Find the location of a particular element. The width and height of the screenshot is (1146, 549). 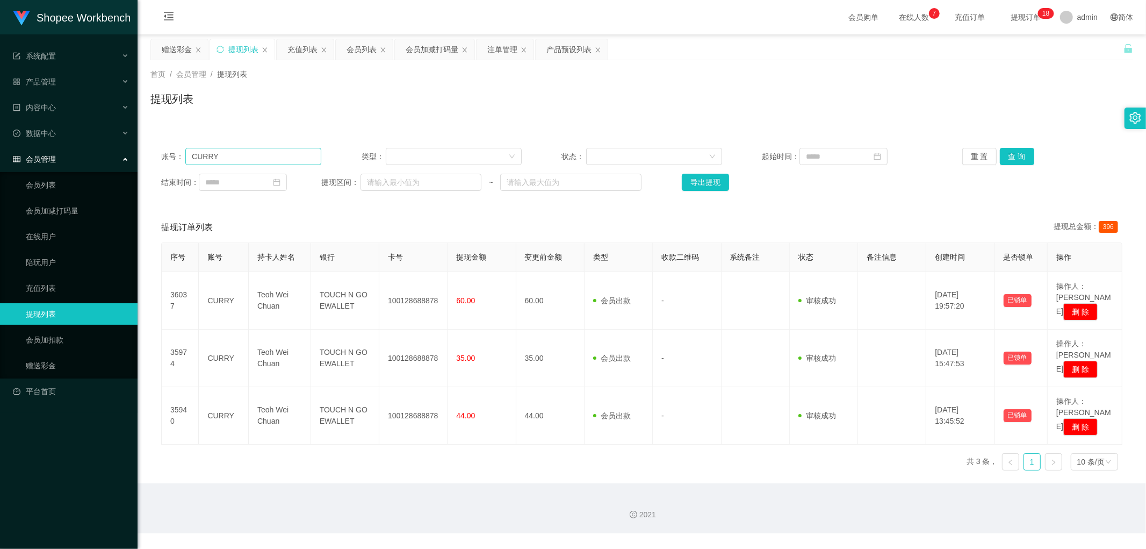

div: 注单管理 is located at coordinates (502, 49).